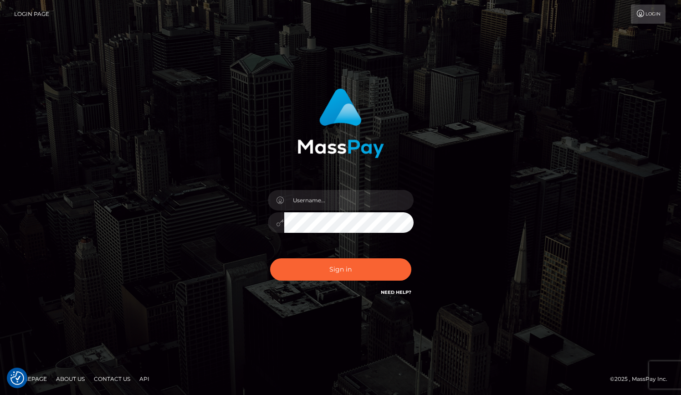 Image resolution: width=681 pixels, height=395 pixels. Describe the element at coordinates (341, 269) in the screenshot. I see `button: Sign in` at that location.